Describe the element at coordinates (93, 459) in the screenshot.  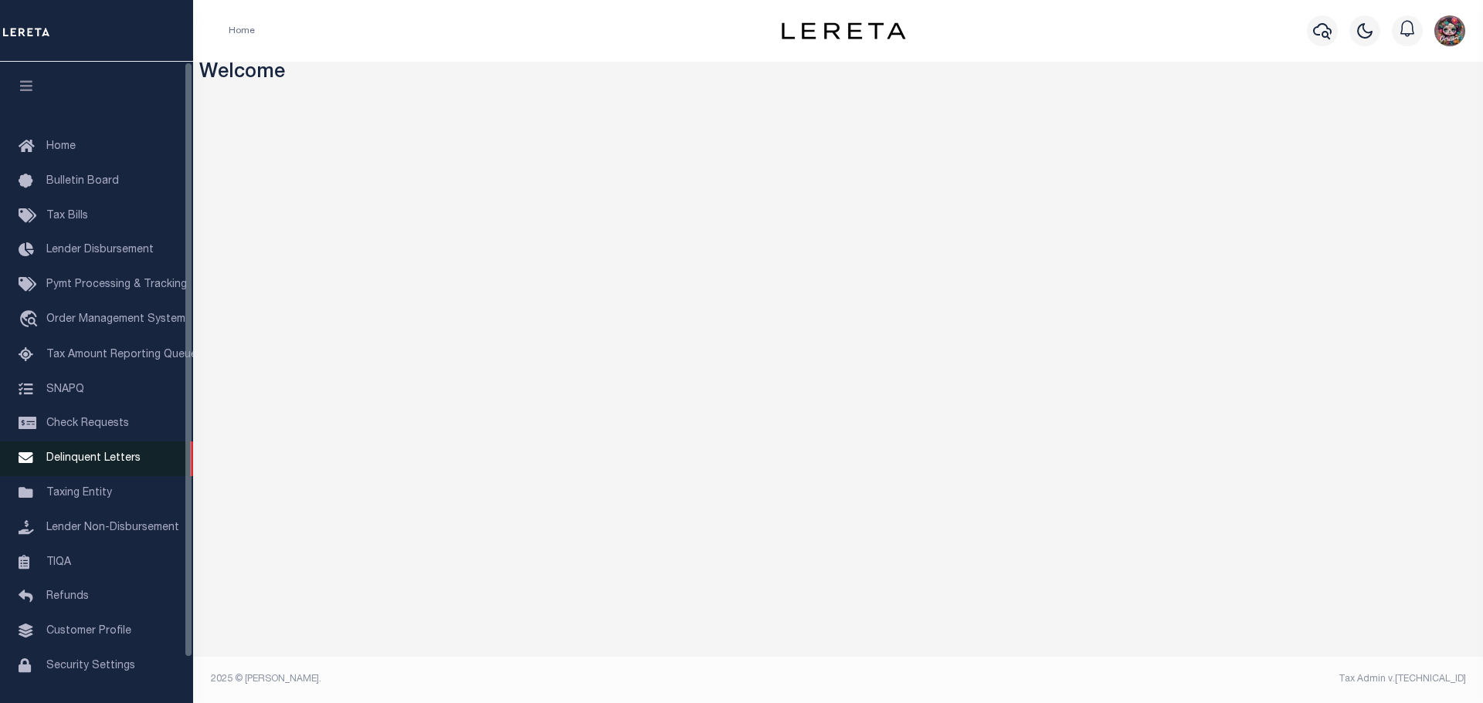
I see `span: Delinquent Letters` at that location.